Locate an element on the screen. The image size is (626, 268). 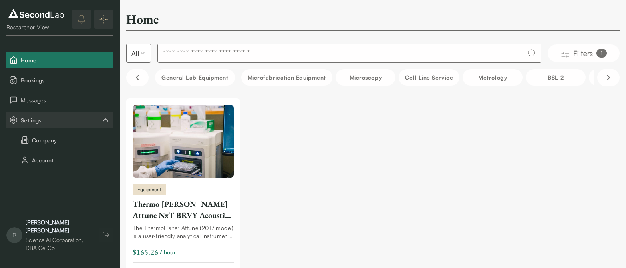
span: Bookings is located at coordinates (66, 80).